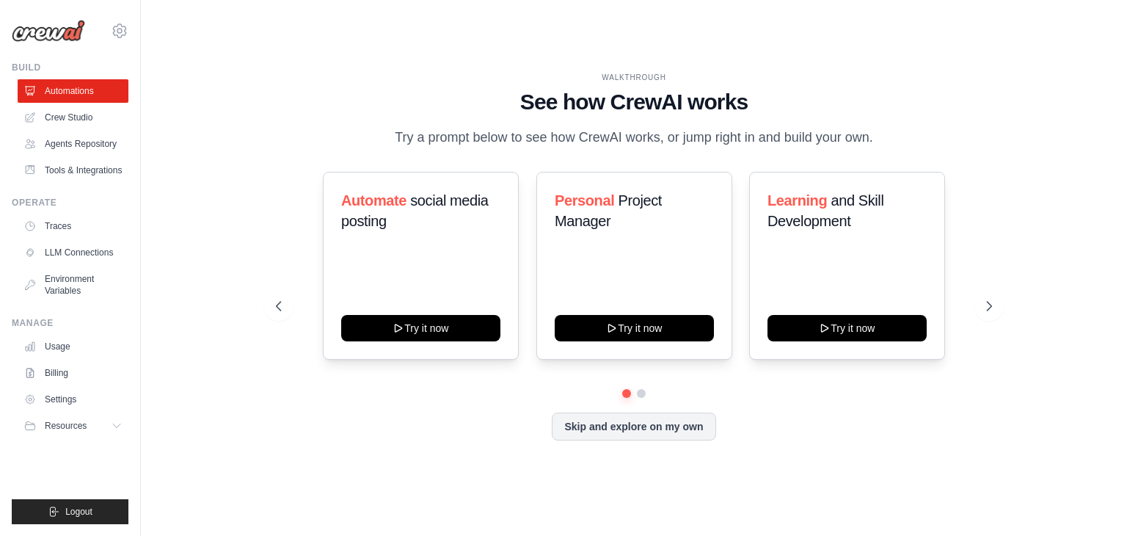 Image resolution: width=1127 pixels, height=536 pixels. Describe the element at coordinates (73, 285) in the screenshot. I see `a: Environment Variables` at that location.